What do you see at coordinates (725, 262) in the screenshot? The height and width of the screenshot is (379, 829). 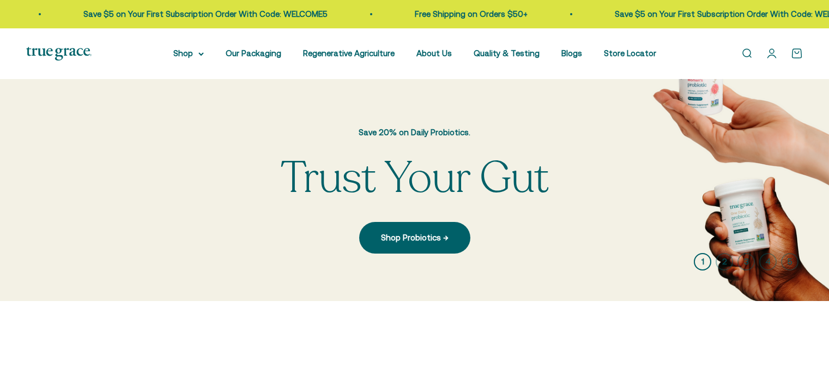 I see `button: 2` at bounding box center [725, 262].